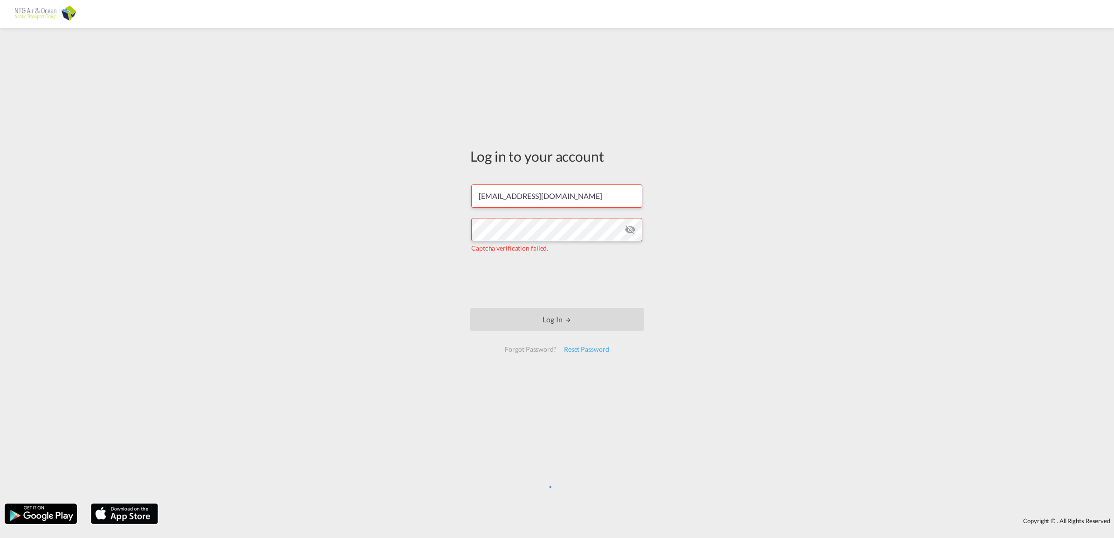  I want to click on div: Forgot Password?, so click(530, 350).